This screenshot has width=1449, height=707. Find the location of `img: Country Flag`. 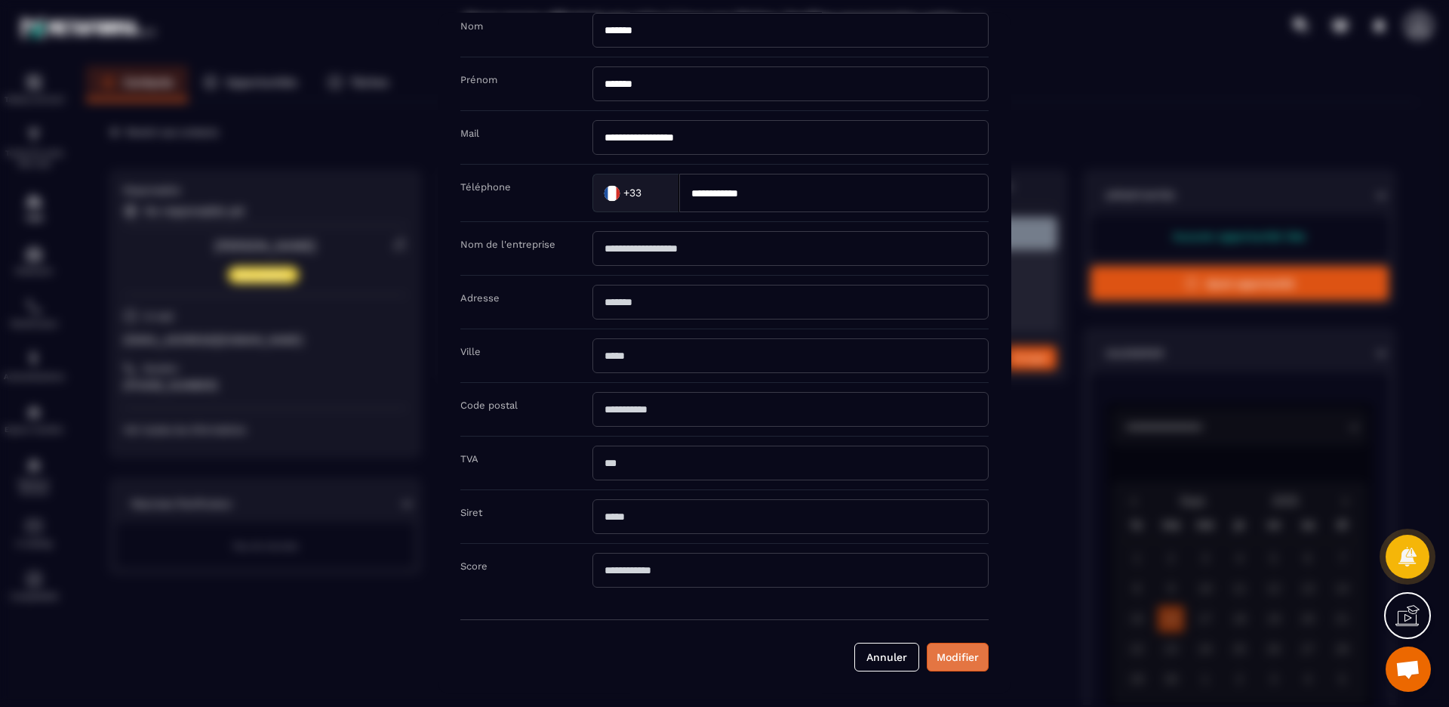

img: Country Flag is located at coordinates (612, 193).